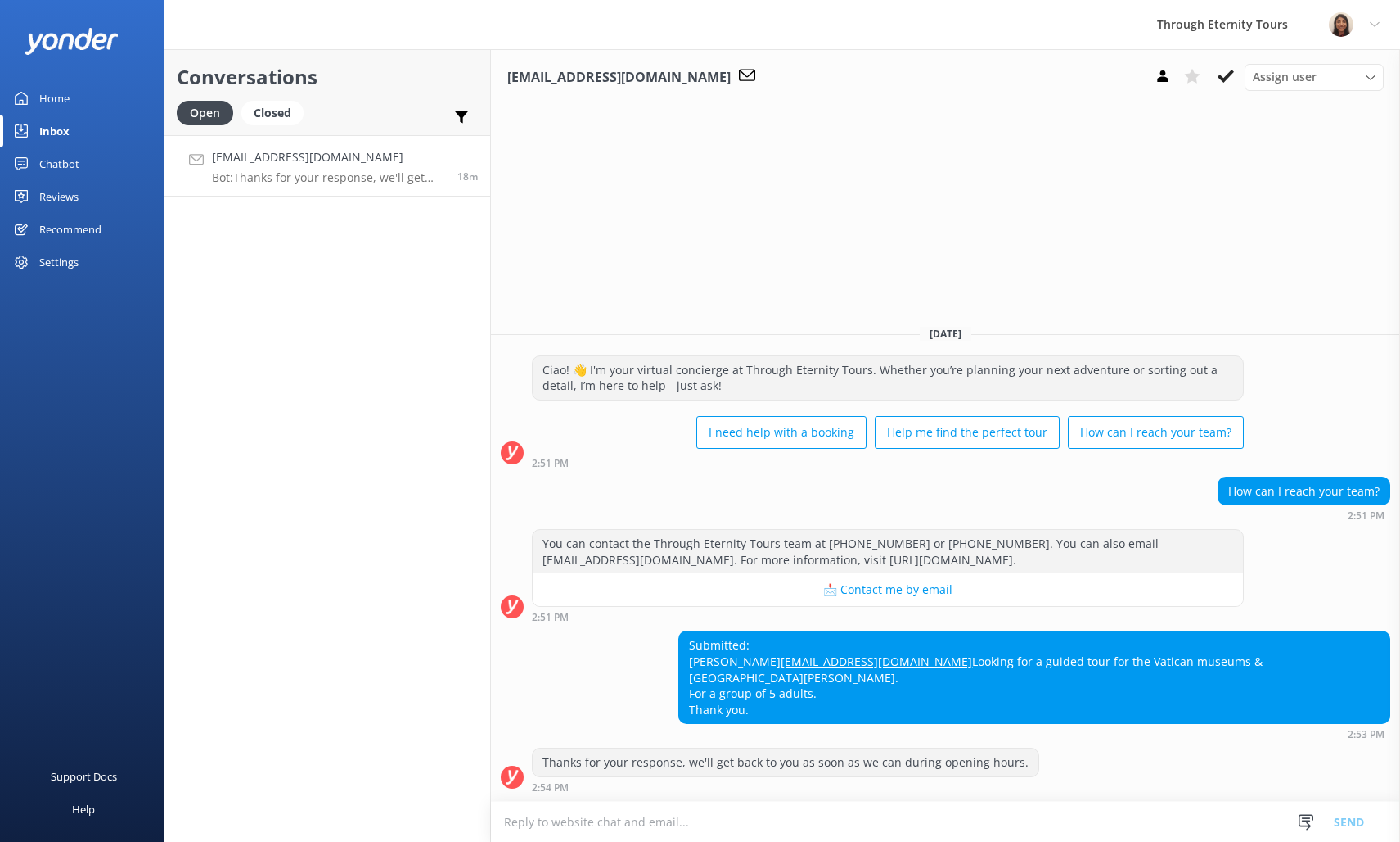 This screenshot has width=1400, height=842. I want to click on button: I need help with a booking, so click(781, 433).